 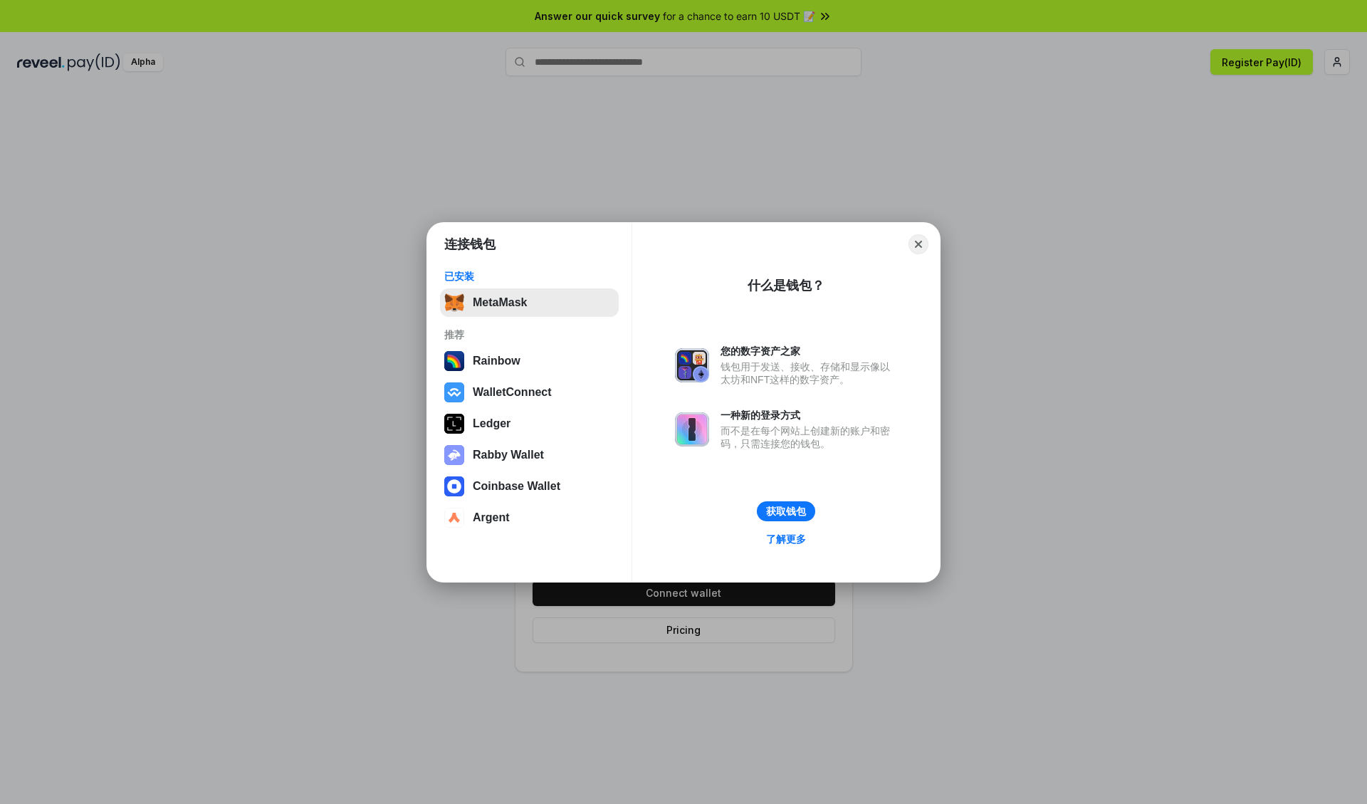 I want to click on button: Close, so click(x=919, y=244).